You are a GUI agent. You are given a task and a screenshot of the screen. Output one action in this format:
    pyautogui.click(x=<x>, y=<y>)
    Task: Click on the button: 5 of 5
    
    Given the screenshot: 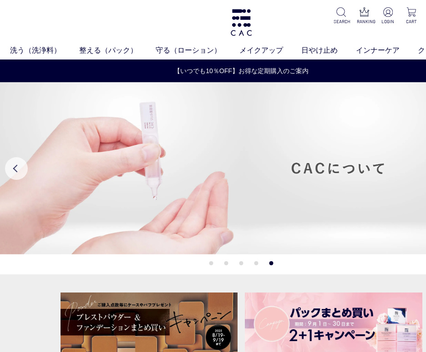 What is the action you would take?
    pyautogui.click(x=271, y=263)
    